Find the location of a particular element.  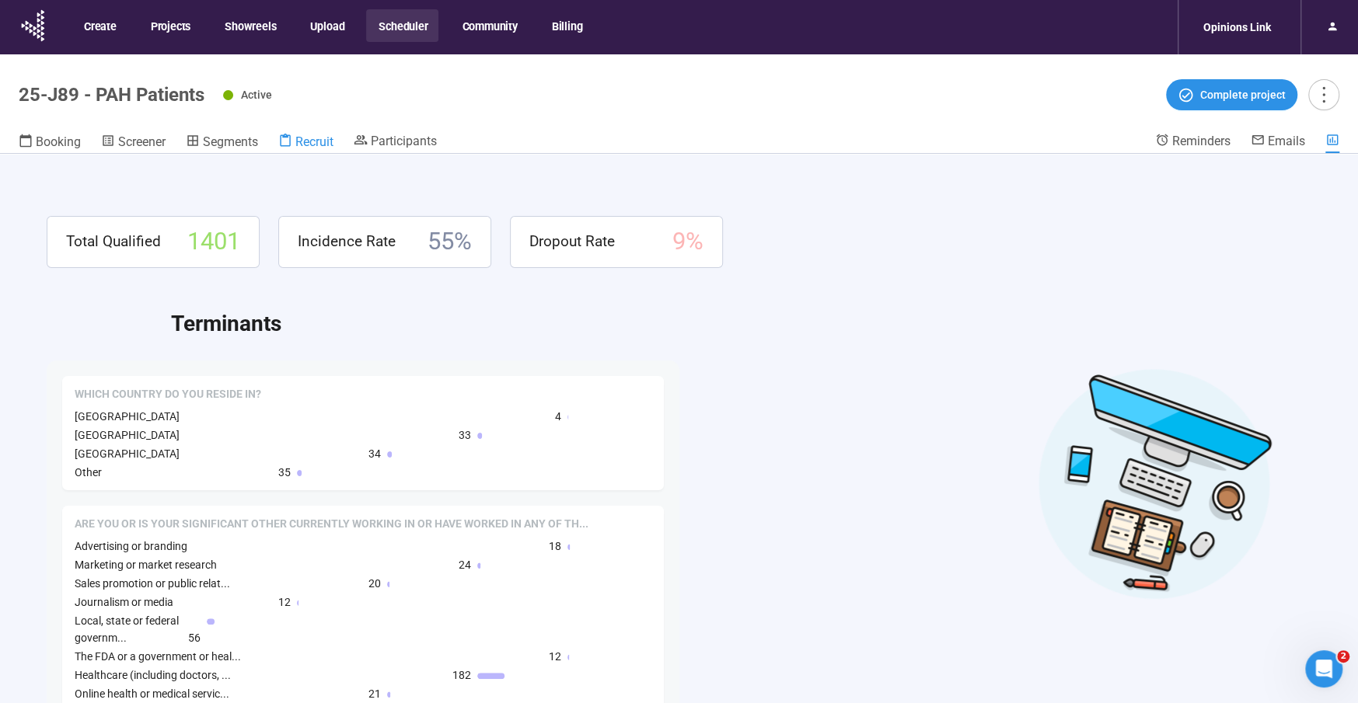

span: 9 % is located at coordinates (688, 242).